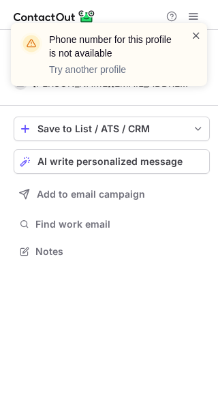 The image size is (218, 409). What do you see at coordinates (31, 44) in the screenshot?
I see `img: warning` at bounding box center [31, 44].